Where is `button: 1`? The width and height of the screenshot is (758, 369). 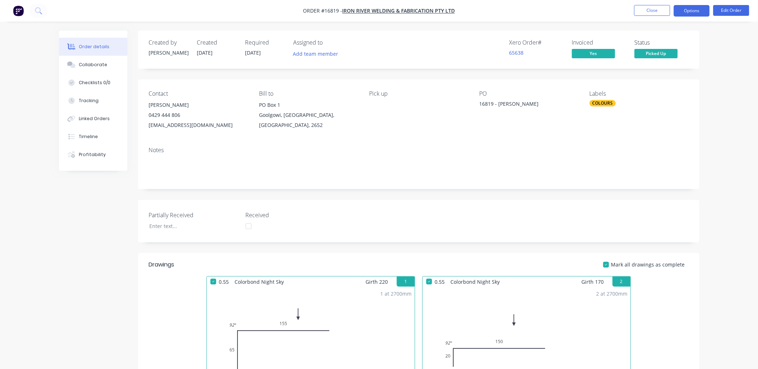 button: 1 is located at coordinates (406, 282).